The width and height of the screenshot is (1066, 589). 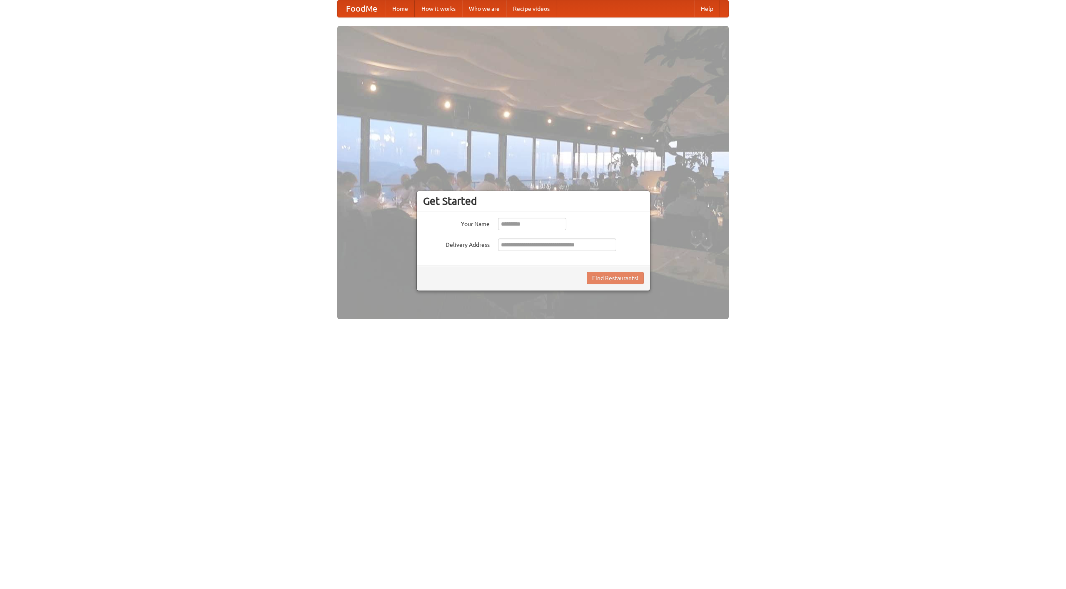 I want to click on a: Who we are, so click(x=484, y=9).